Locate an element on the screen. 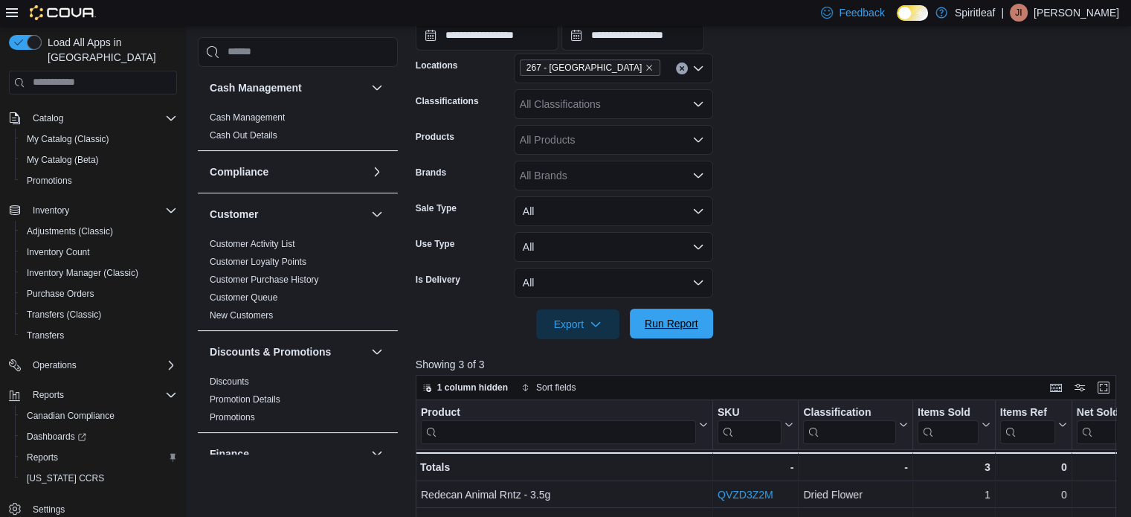 This screenshot has height=517, width=1131. button: Export is located at coordinates (578, 324).